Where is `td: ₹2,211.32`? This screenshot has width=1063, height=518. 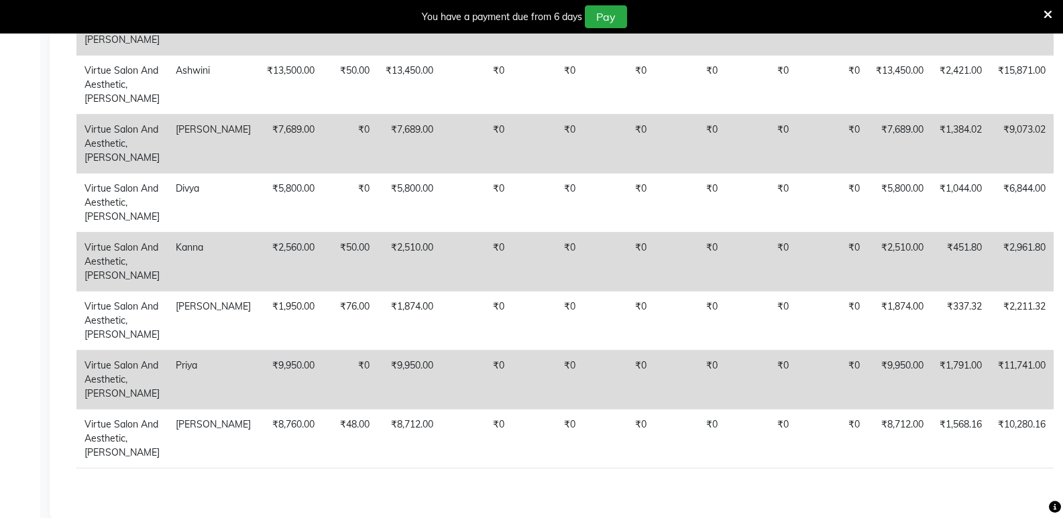
td: ₹2,211.32 is located at coordinates (1021, 321).